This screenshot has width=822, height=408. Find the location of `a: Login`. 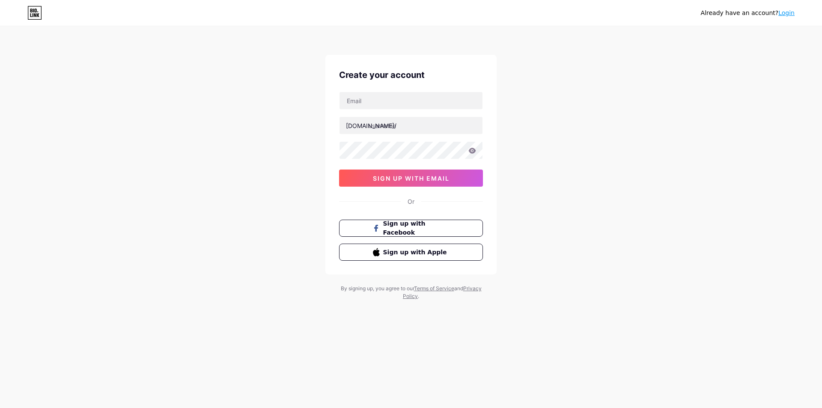

a: Login is located at coordinates (786, 13).